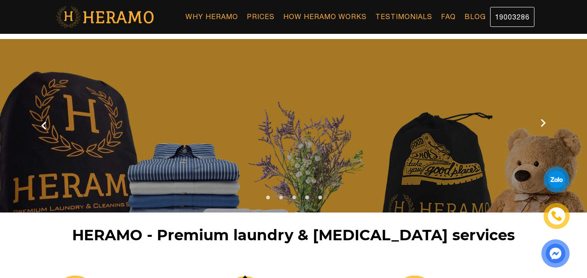  I want to click on a: How Heramo Works, so click(325, 17).